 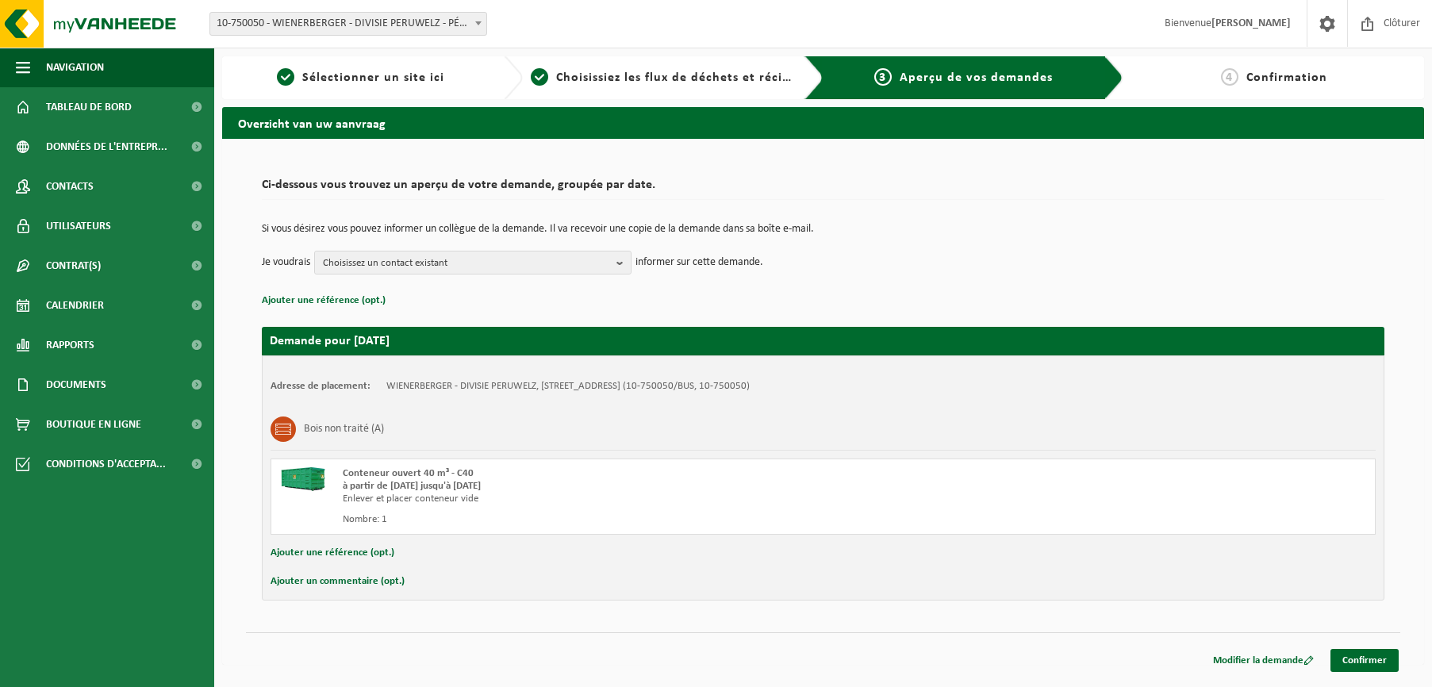 I want to click on span: Conteneur ouvert 40 m³ - C40, so click(x=408, y=473).